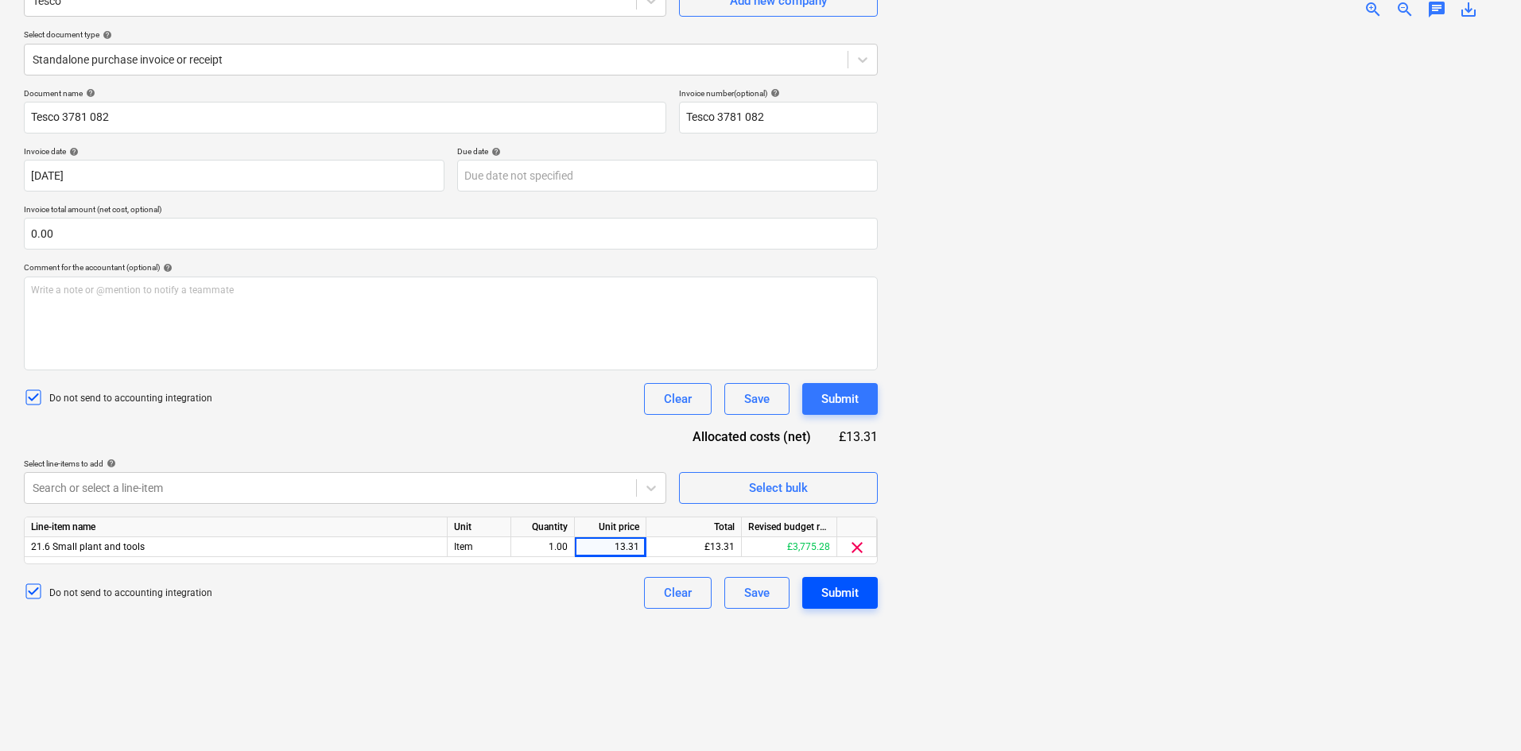 The width and height of the screenshot is (1521, 751). I want to click on div: Total, so click(694, 527).